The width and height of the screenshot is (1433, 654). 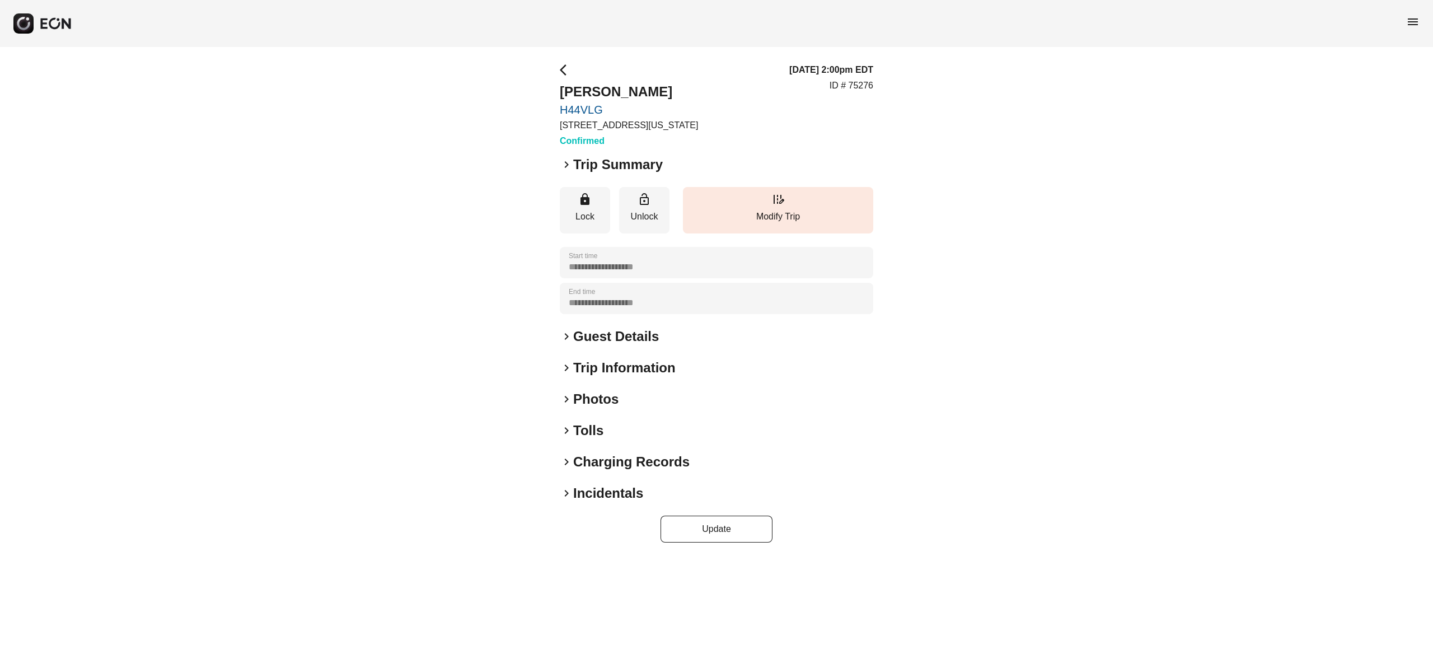 I want to click on h2: Trip Summary, so click(x=618, y=165).